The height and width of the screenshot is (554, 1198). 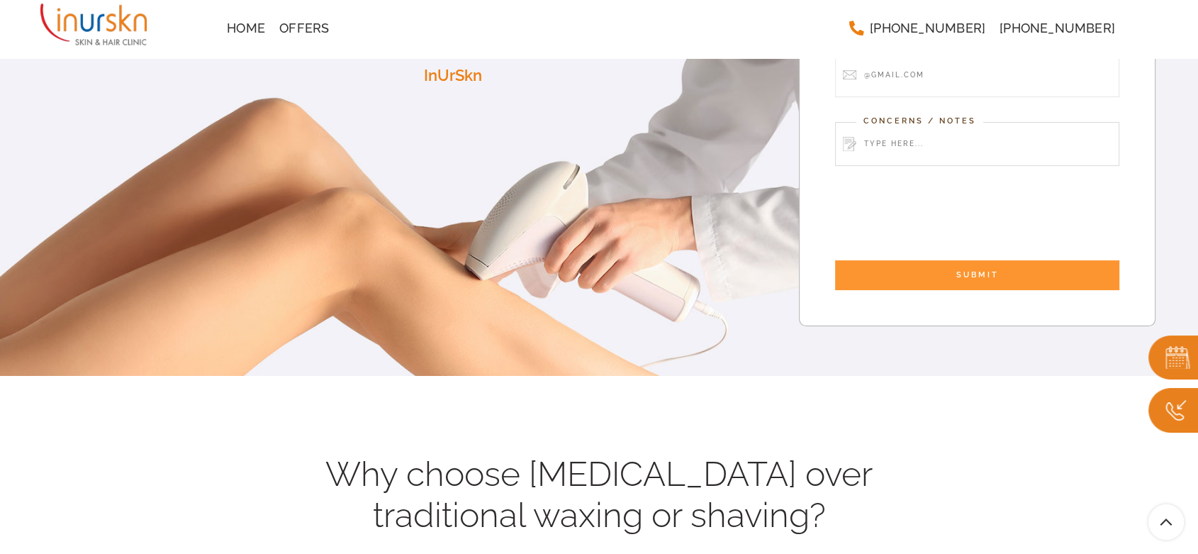 What do you see at coordinates (246, 28) in the screenshot?
I see `a: Home` at bounding box center [246, 28].